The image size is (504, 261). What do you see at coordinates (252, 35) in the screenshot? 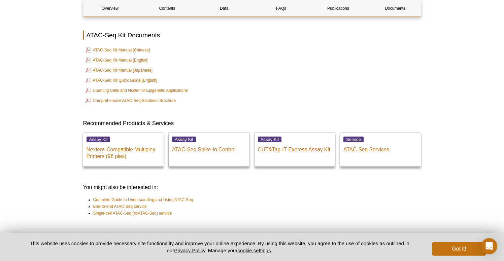
I see `h2: ATAC-Seq Kit Documents` at bounding box center [252, 35].